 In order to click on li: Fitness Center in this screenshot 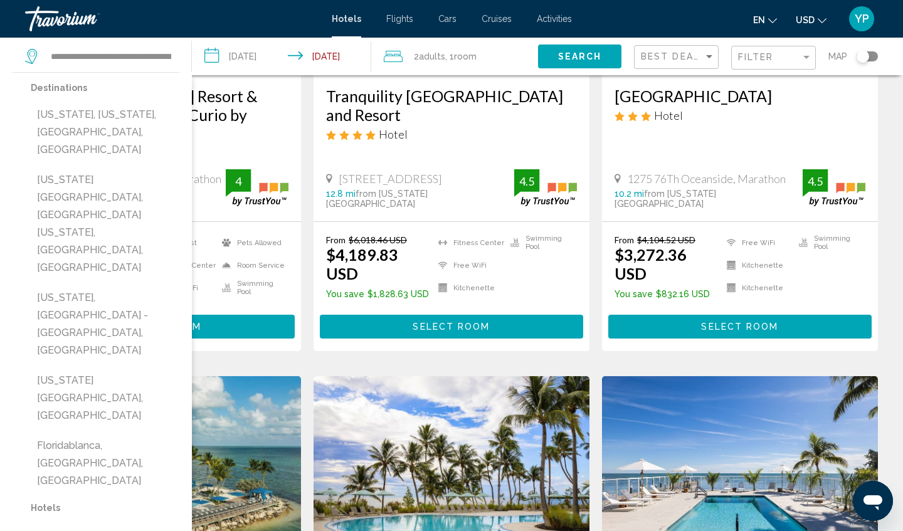, I will do `click(468, 243)`.